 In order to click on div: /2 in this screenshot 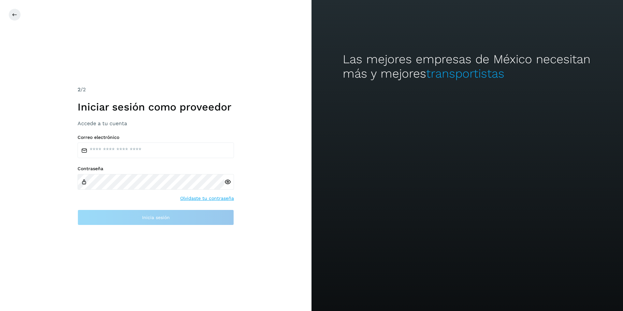, I will do `click(156, 90)`.